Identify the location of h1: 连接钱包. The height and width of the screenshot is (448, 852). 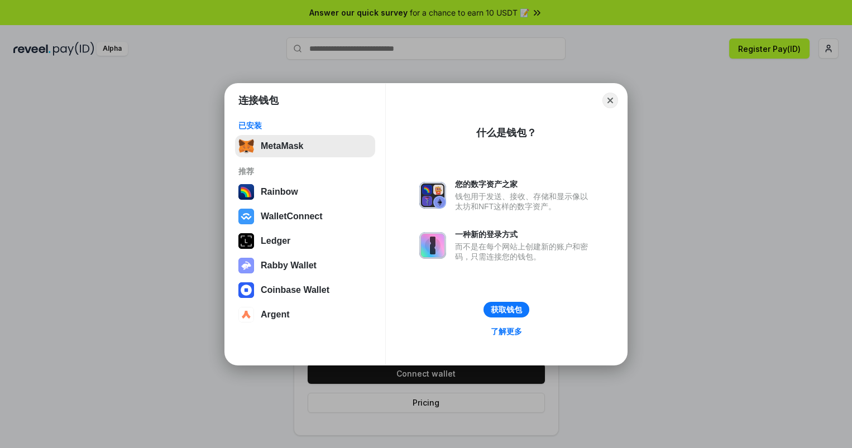
(259, 101).